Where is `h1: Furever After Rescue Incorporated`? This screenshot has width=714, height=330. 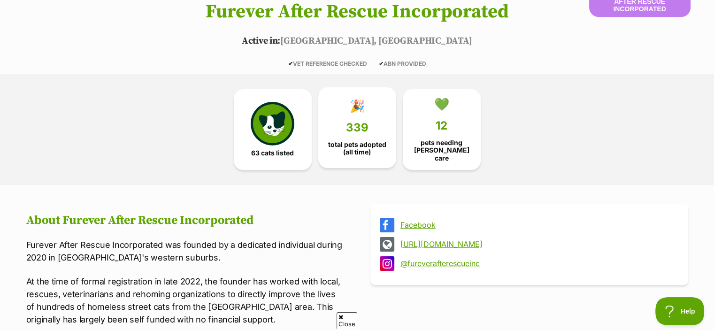 h1: Furever After Rescue Incorporated is located at coordinates (357, 12).